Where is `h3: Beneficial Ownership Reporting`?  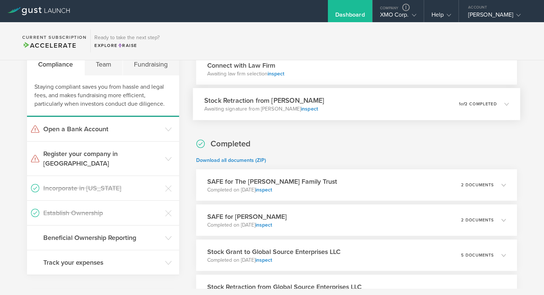
h3: Beneficial Ownership Reporting is located at coordinates (102, 238).